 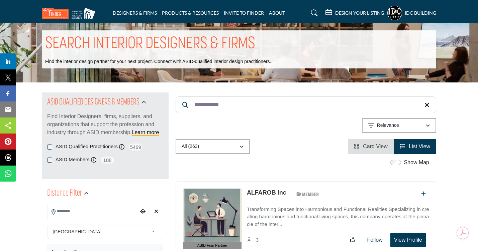 I want to click on span: 3, so click(x=257, y=240).